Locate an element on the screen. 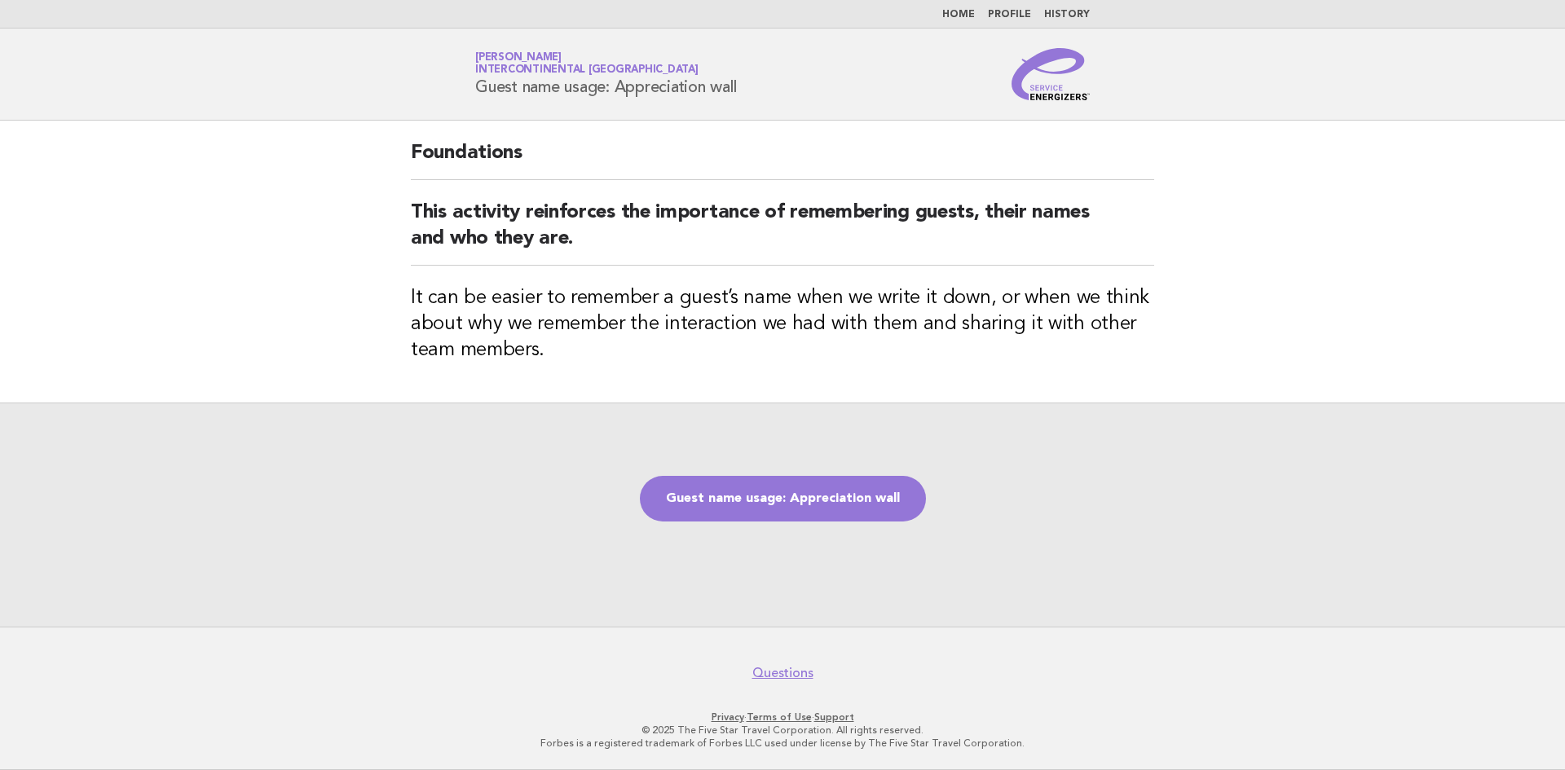 This screenshot has width=1565, height=770. p: Forbes is a registered trademark of Forbes LLC used under license by The Five Star Travel Corpora... is located at coordinates (782, 743).